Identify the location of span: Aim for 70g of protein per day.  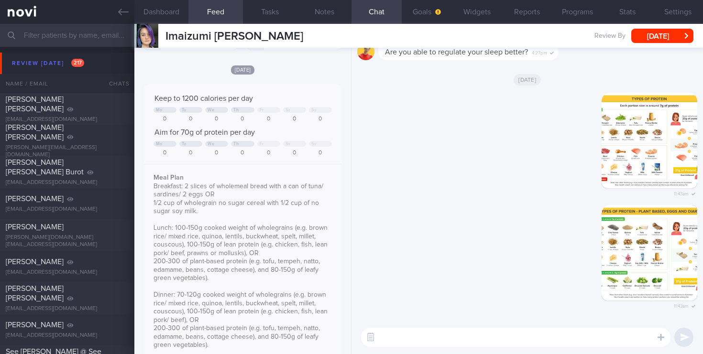
(205, 132).